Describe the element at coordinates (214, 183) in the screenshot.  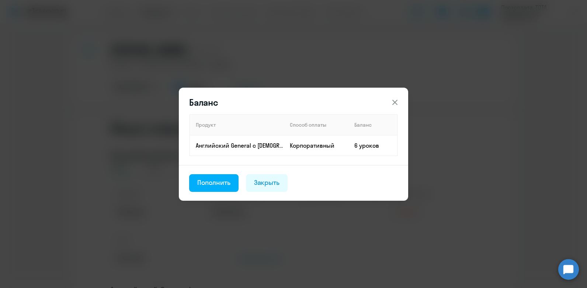
I see `div: Пополнить` at that location.